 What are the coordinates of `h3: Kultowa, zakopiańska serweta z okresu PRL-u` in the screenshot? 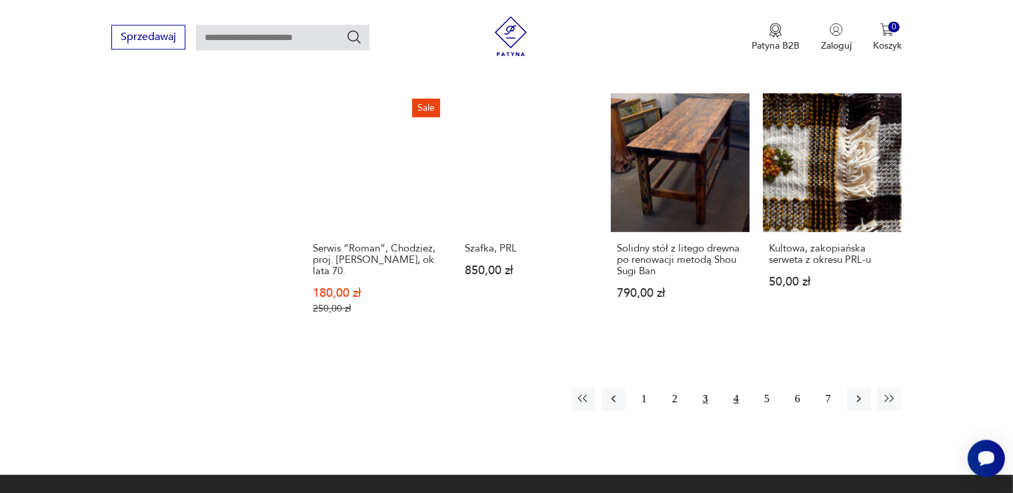 It's located at (832, 253).